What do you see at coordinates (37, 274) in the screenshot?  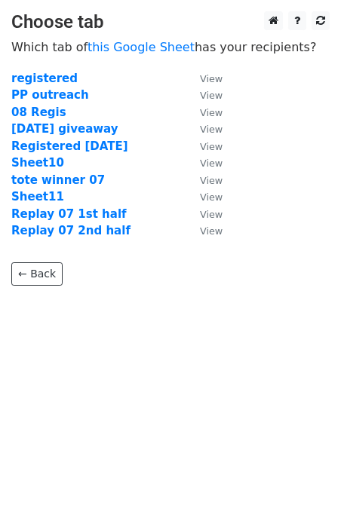 I see `a: ← Back` at bounding box center [37, 274].